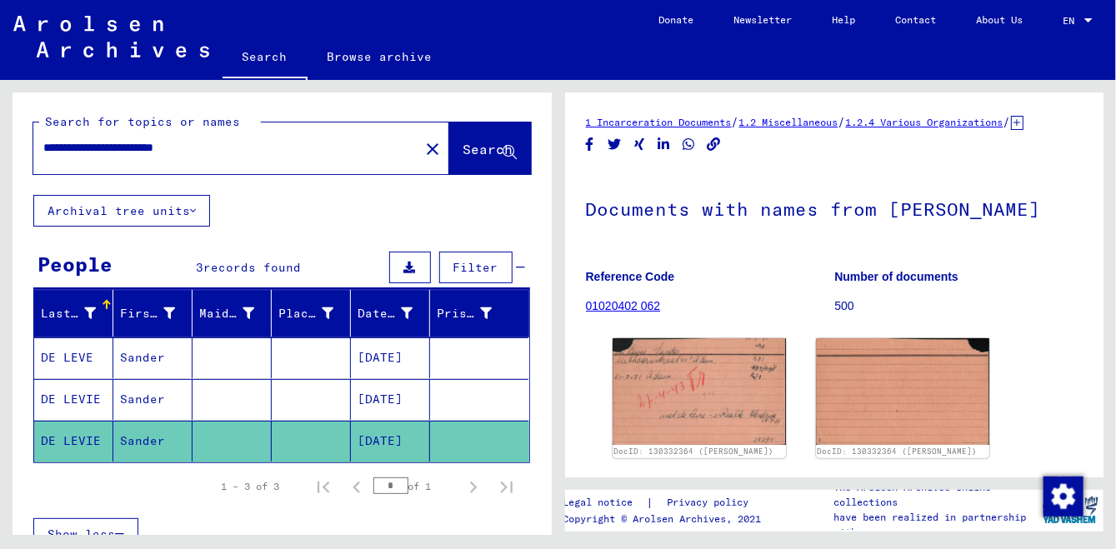  I want to click on img: 001.jpg, so click(699, 392).